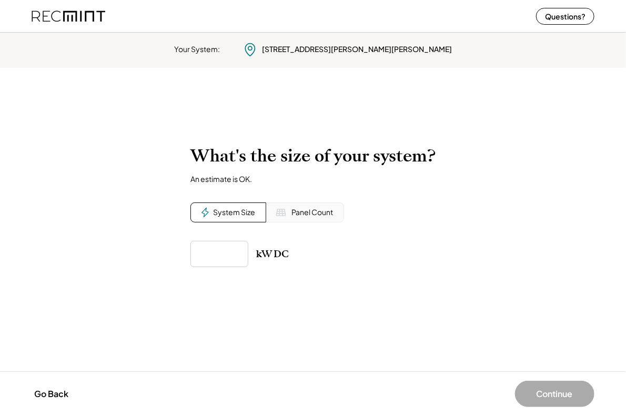 The height and width of the screenshot is (416, 626). What do you see at coordinates (221, 179) in the screenshot?
I see `div: An estimate is OK.` at bounding box center [221, 179].